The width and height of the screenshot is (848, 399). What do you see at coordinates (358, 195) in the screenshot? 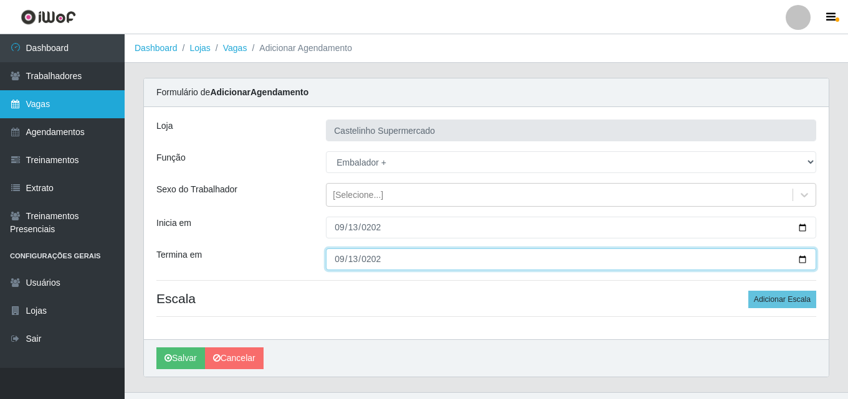
I see `div: [Selecione...]` at bounding box center [358, 195].